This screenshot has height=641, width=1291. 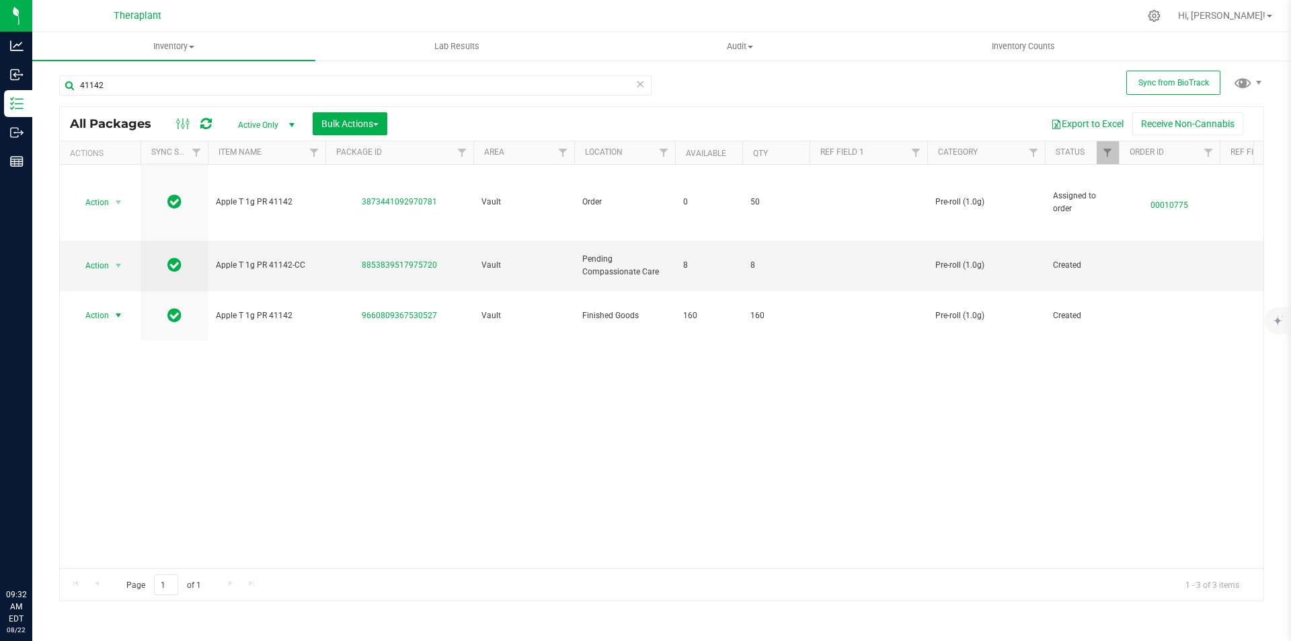 What do you see at coordinates (842, 152) in the screenshot?
I see `a: Ref Field 1` at bounding box center [842, 152].